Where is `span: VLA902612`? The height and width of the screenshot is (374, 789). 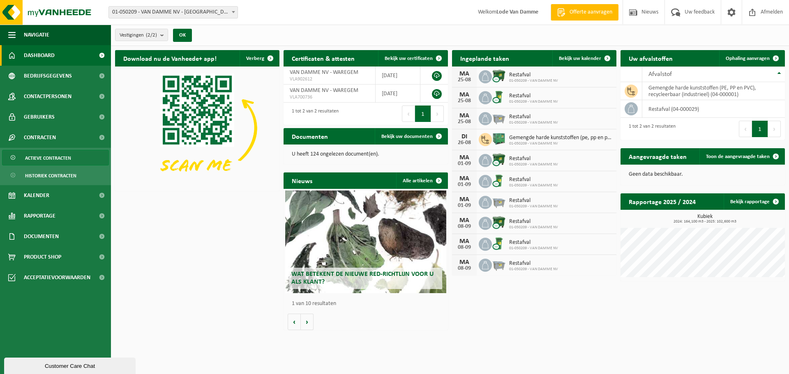
span: VLA902612 is located at coordinates (329, 79).